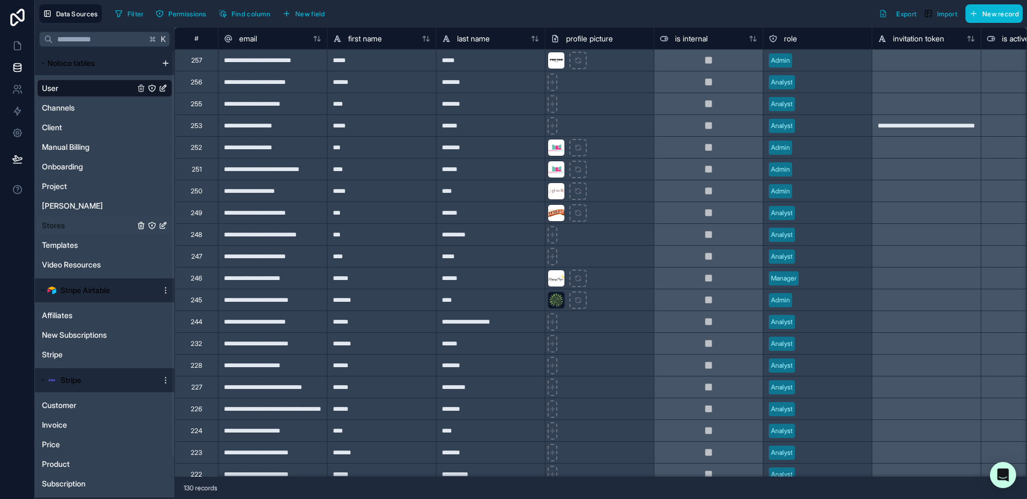  Describe the element at coordinates (71, 265) in the screenshot. I see `span: Video Resources` at that location.